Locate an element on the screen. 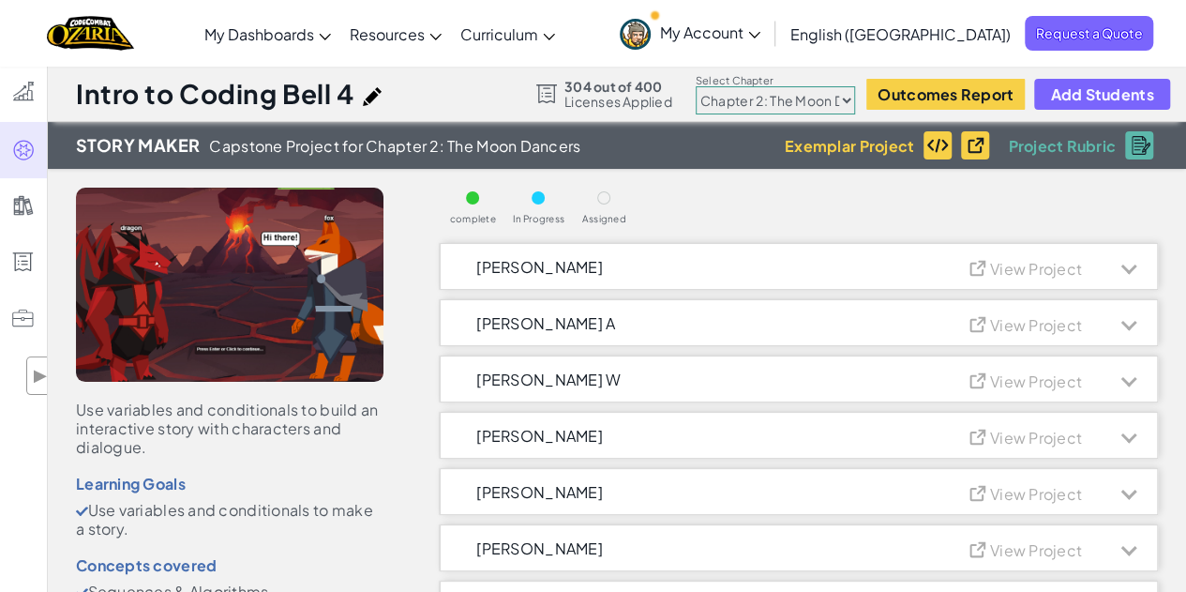 This screenshot has height=592, width=1186. img: IconViewProject_Black.svg is located at coordinates (979, 143).